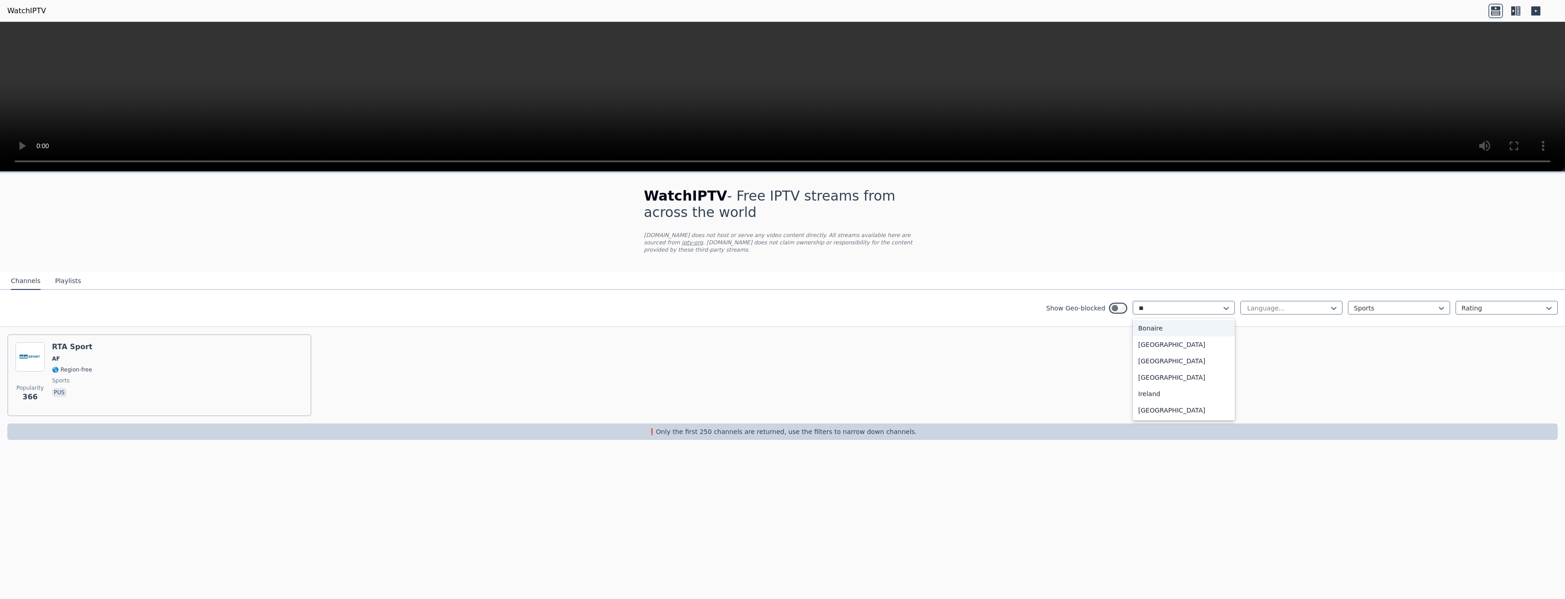 This screenshot has height=599, width=1565. I want to click on p: pus, so click(59, 393).